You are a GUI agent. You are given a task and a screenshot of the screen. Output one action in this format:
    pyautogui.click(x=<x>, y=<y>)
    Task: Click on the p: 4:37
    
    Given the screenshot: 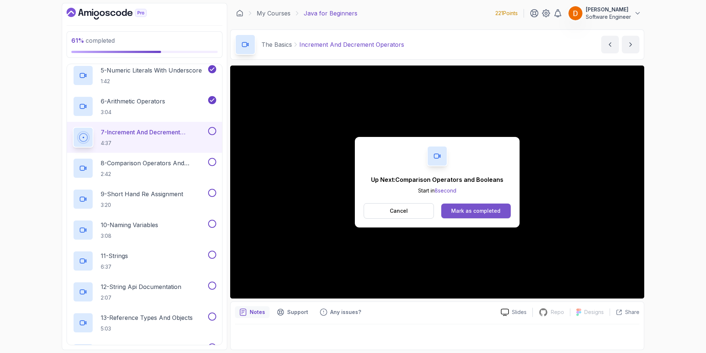 What is the action you would take?
    pyautogui.click(x=154, y=143)
    